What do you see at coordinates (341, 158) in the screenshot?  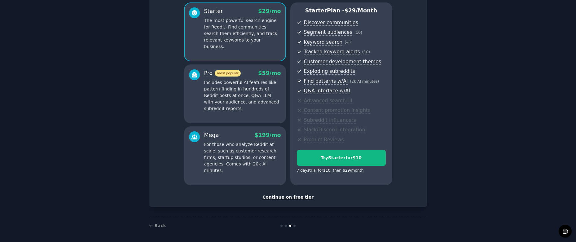 I see `button: TryStarterfor$10` at bounding box center [341, 158].